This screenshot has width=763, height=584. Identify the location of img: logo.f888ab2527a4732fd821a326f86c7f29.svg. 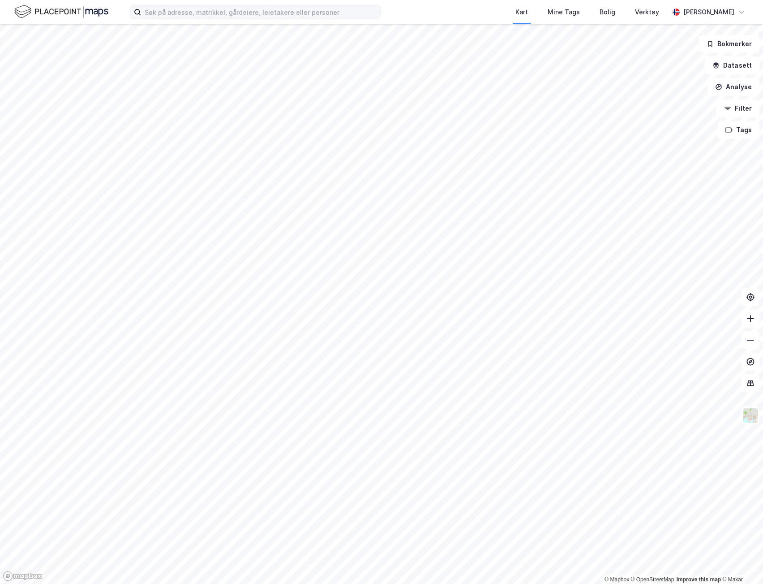
(61, 12).